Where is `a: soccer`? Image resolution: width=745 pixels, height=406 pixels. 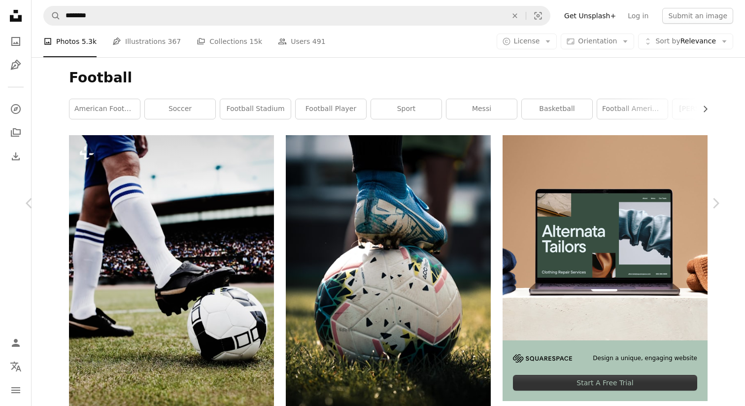 a: soccer is located at coordinates (180, 109).